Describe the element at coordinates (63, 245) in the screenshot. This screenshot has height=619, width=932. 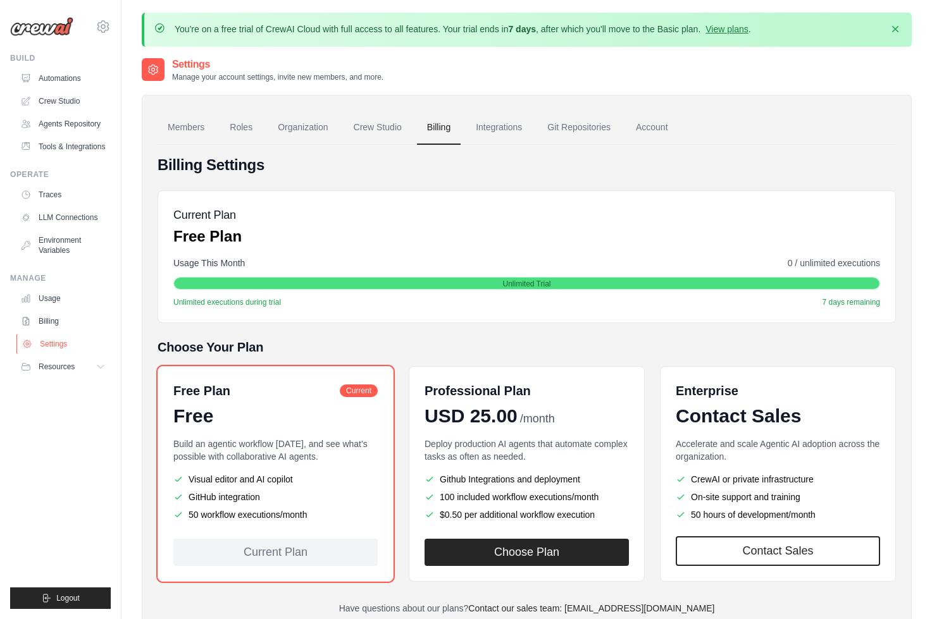
I see `a: Environment Variables` at that location.